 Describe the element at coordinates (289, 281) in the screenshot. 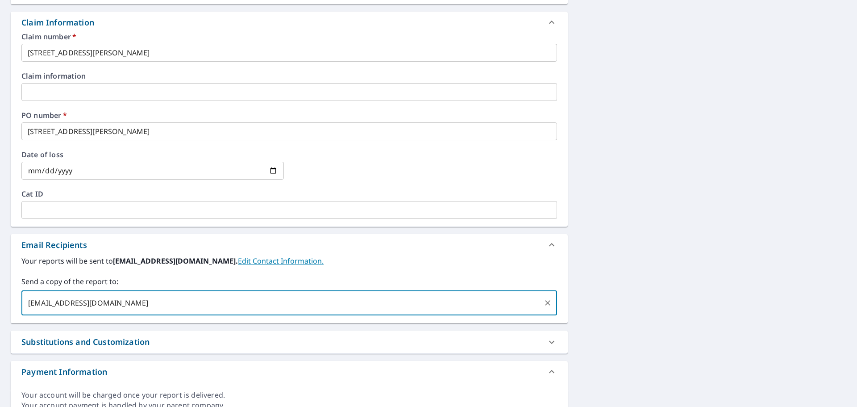

I see `label: Send a copy of the report to:` at that location.